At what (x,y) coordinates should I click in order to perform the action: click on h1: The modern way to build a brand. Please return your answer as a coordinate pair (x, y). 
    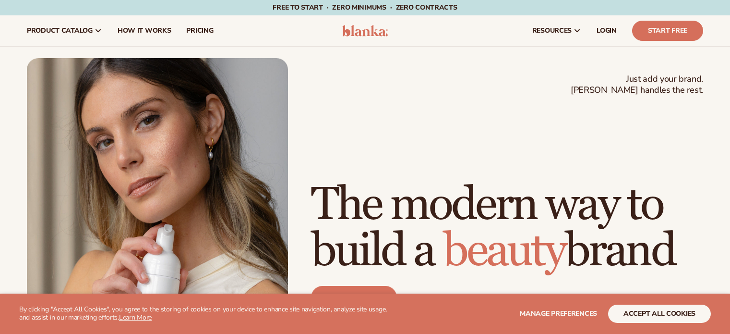
    Looking at the image, I should click on (507, 228).